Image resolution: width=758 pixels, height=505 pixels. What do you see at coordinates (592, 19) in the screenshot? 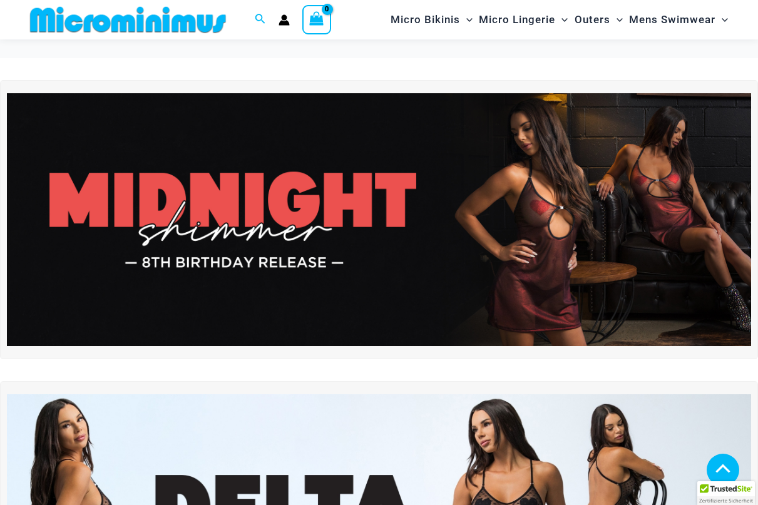
I see `span: Outers` at bounding box center [592, 19].